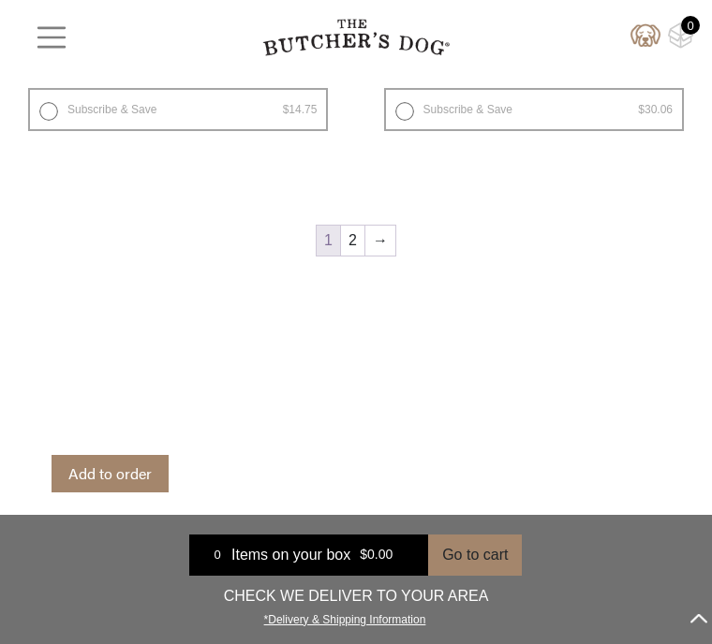 This screenshot has height=644, width=712. What do you see at coordinates (356, 416) in the screenshot?
I see `p: Adored Beast Apothecary is a line of all-natural pet products designed to support your dog’s heal...` at bounding box center [356, 416].